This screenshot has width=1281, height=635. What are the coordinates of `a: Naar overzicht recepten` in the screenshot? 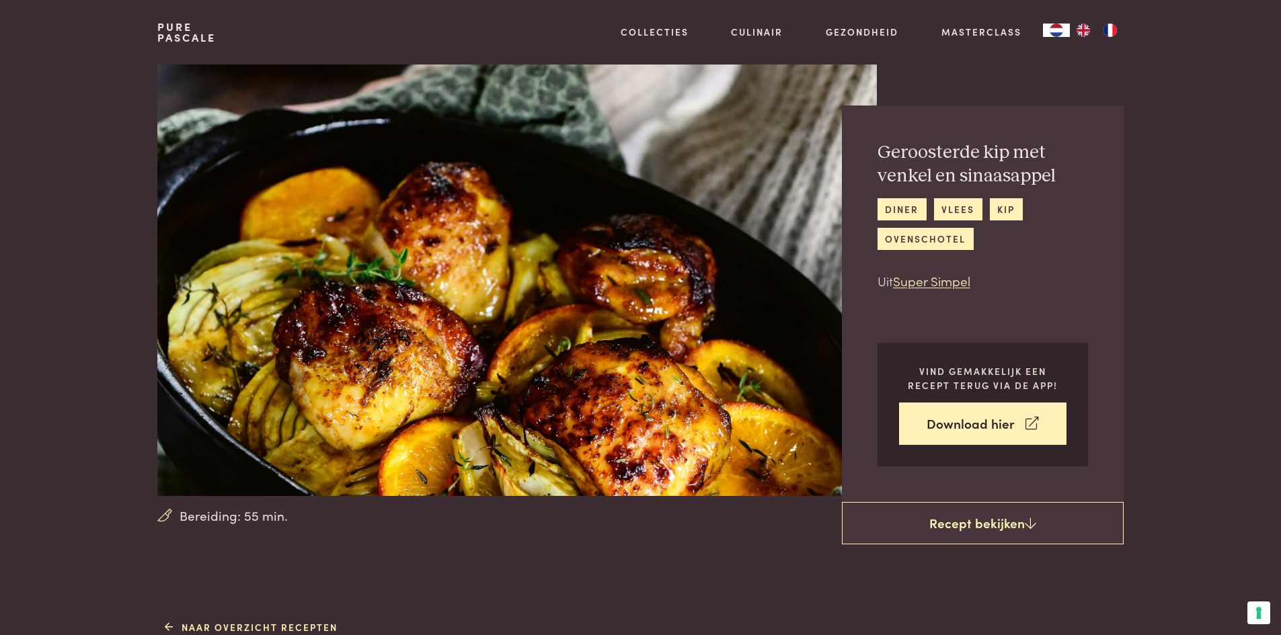 It's located at (251, 627).